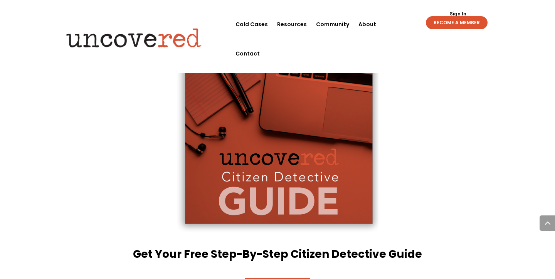  Describe the element at coordinates (457, 23) in the screenshot. I see `a: BECOME A MEMBER` at that location.